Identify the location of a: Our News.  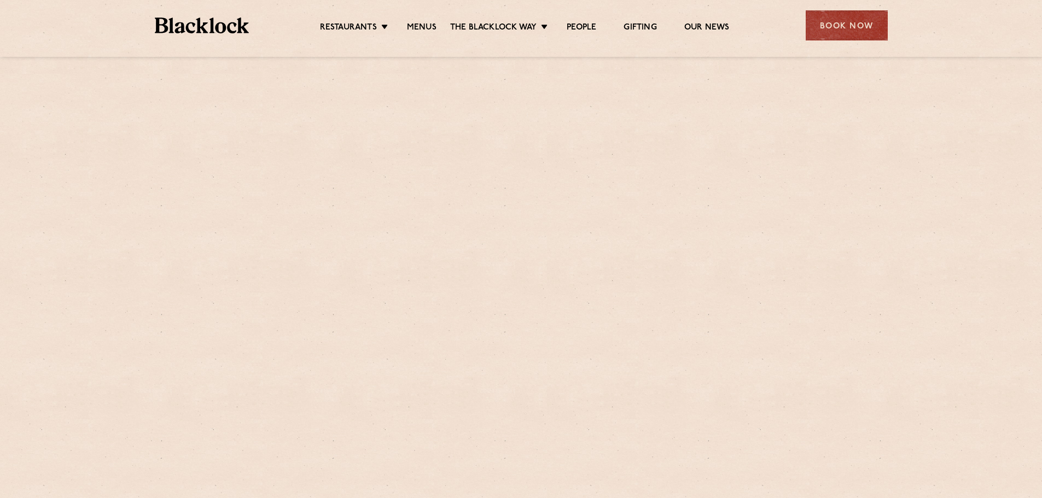
(707, 28).